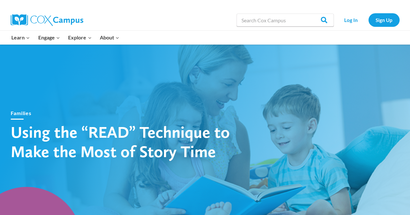 This screenshot has height=215, width=410. Describe the element at coordinates (65, 38) in the screenshot. I see `nav: Primary Navigation` at that location.